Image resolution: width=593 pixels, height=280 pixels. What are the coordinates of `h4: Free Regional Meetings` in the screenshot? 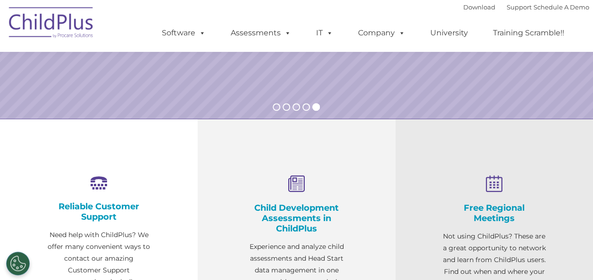 It's located at (494, 213).